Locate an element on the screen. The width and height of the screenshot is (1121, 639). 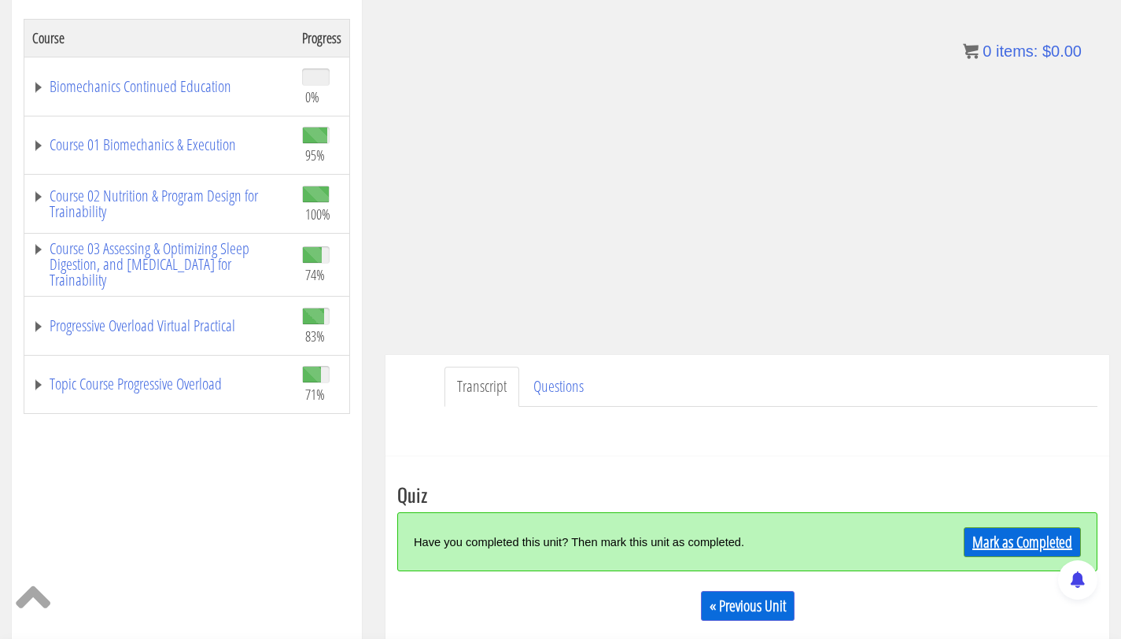
a: Progressive Overload Virtual Practical is located at coordinates (159, 326).